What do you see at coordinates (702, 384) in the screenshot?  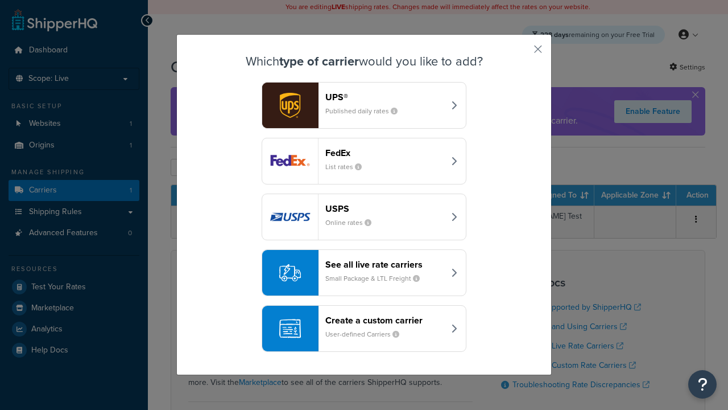 I see `button: Open Resource Center` at bounding box center [702, 384].